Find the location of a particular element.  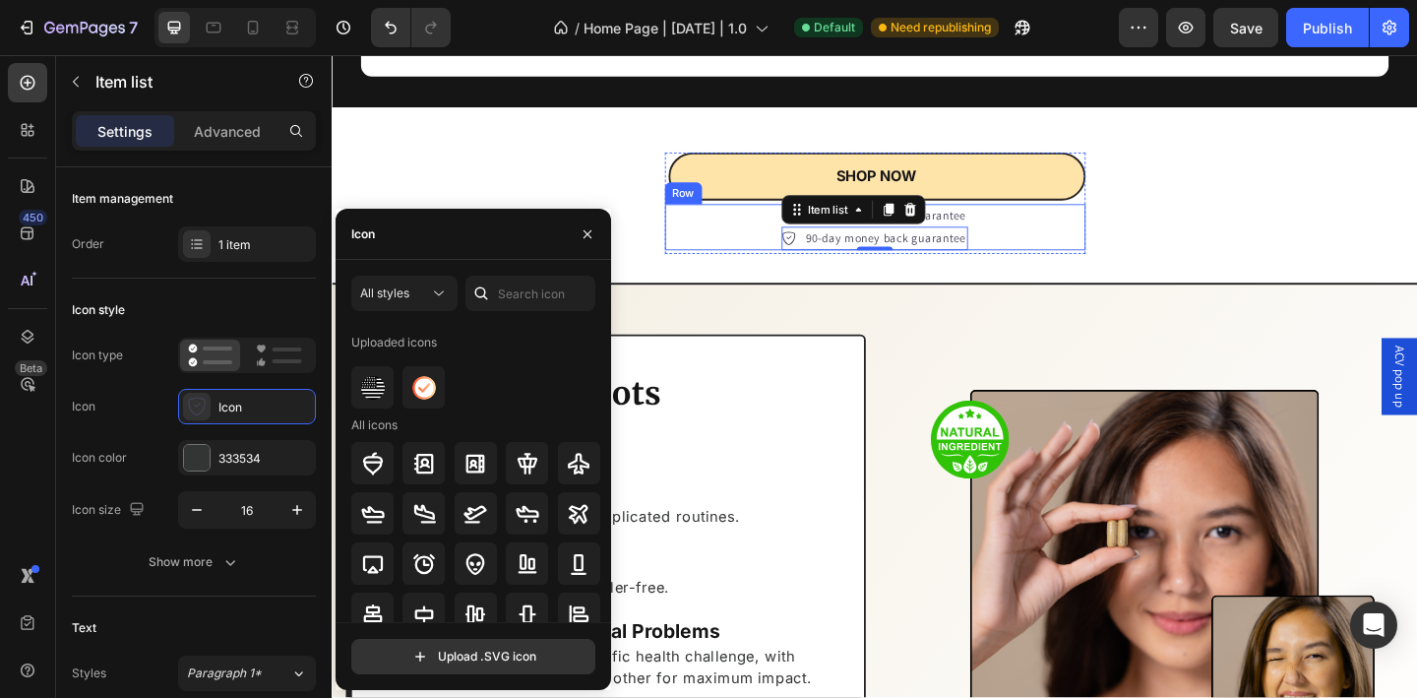

div: Icon style is located at coordinates (98, 310).